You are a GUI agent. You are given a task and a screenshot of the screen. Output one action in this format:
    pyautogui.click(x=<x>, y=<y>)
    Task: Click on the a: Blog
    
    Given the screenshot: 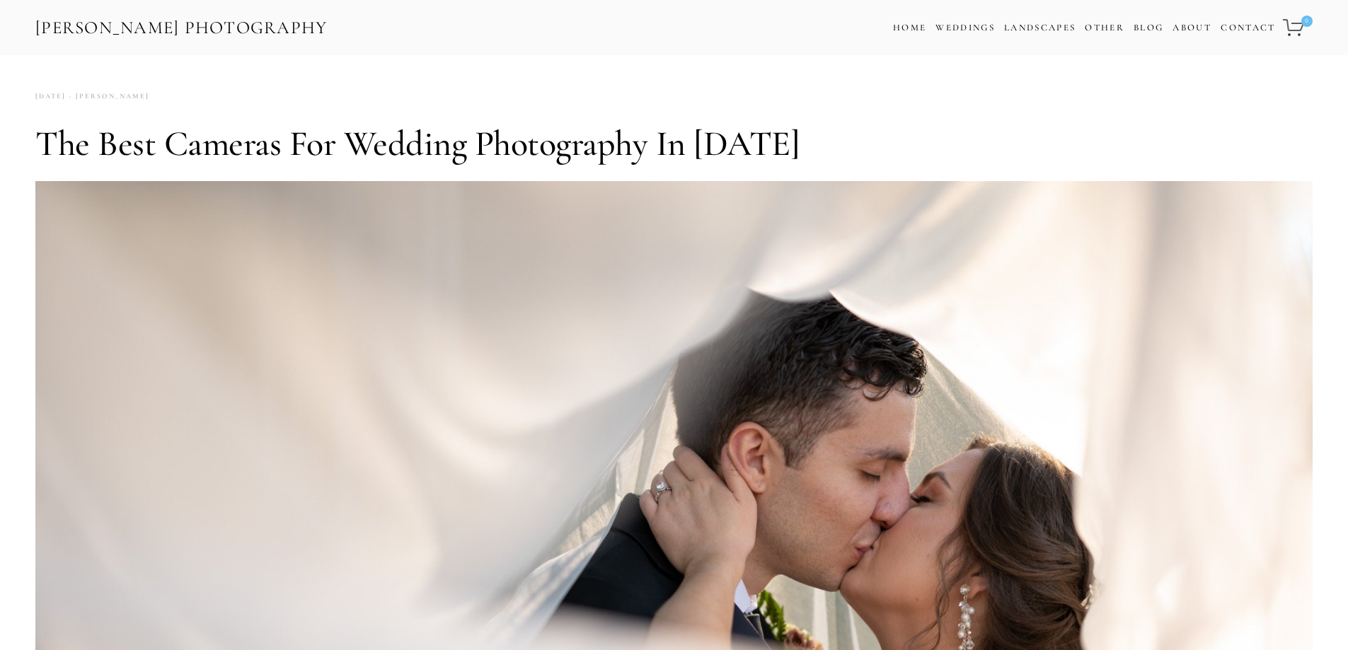 What is the action you would take?
    pyautogui.click(x=1149, y=28)
    